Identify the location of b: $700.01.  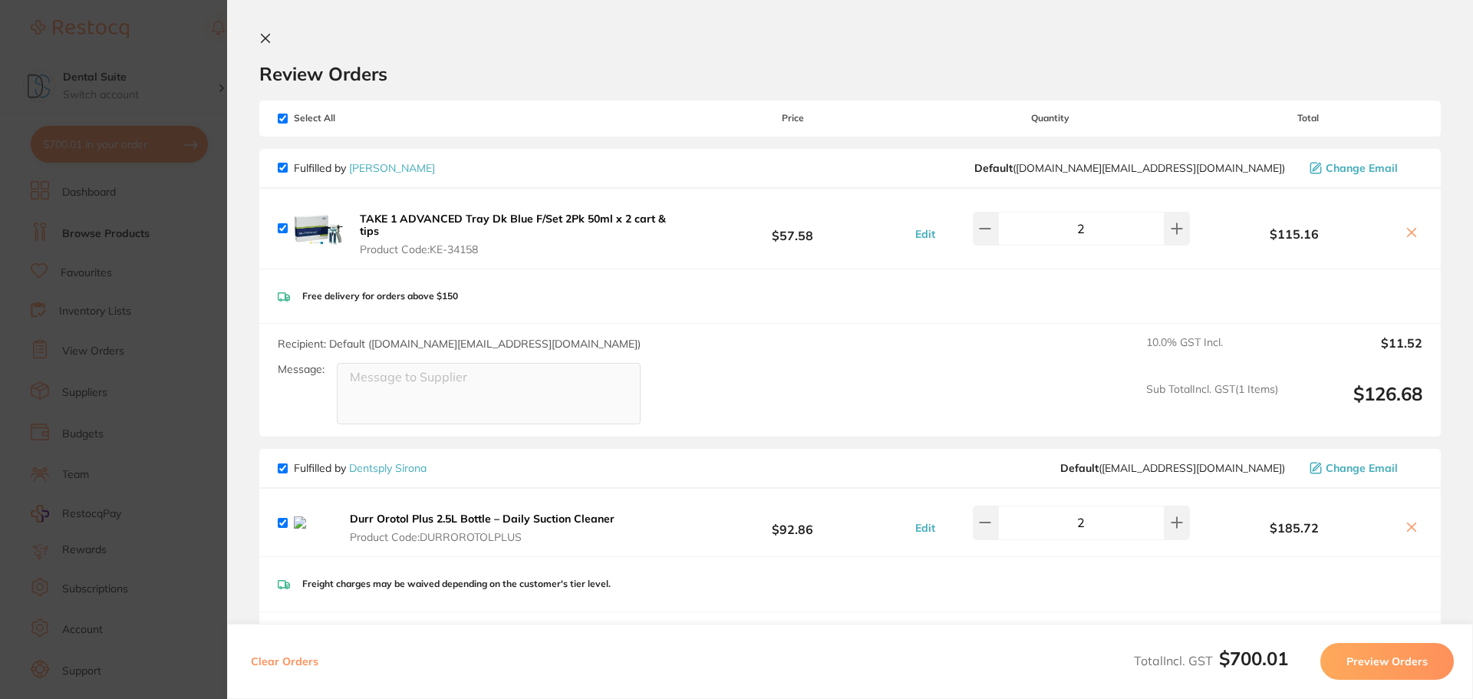
(1254, 658).